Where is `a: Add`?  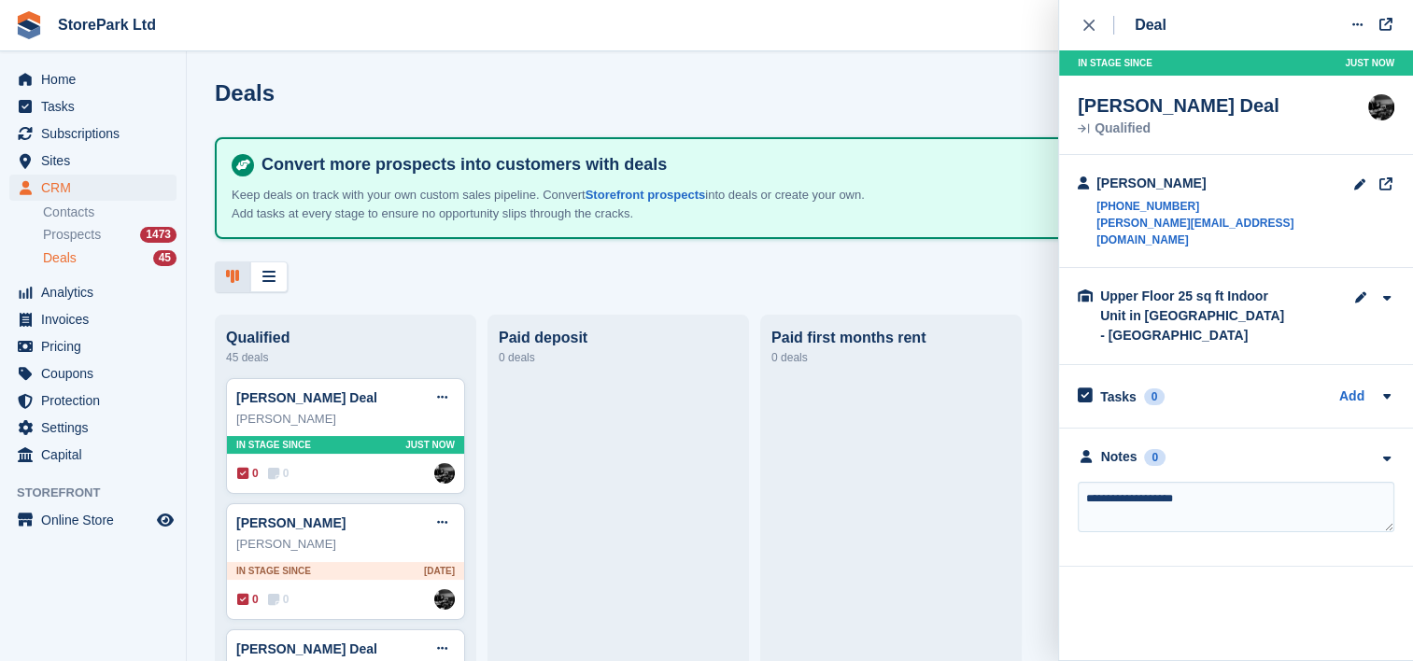 a: Add is located at coordinates (1352, 397).